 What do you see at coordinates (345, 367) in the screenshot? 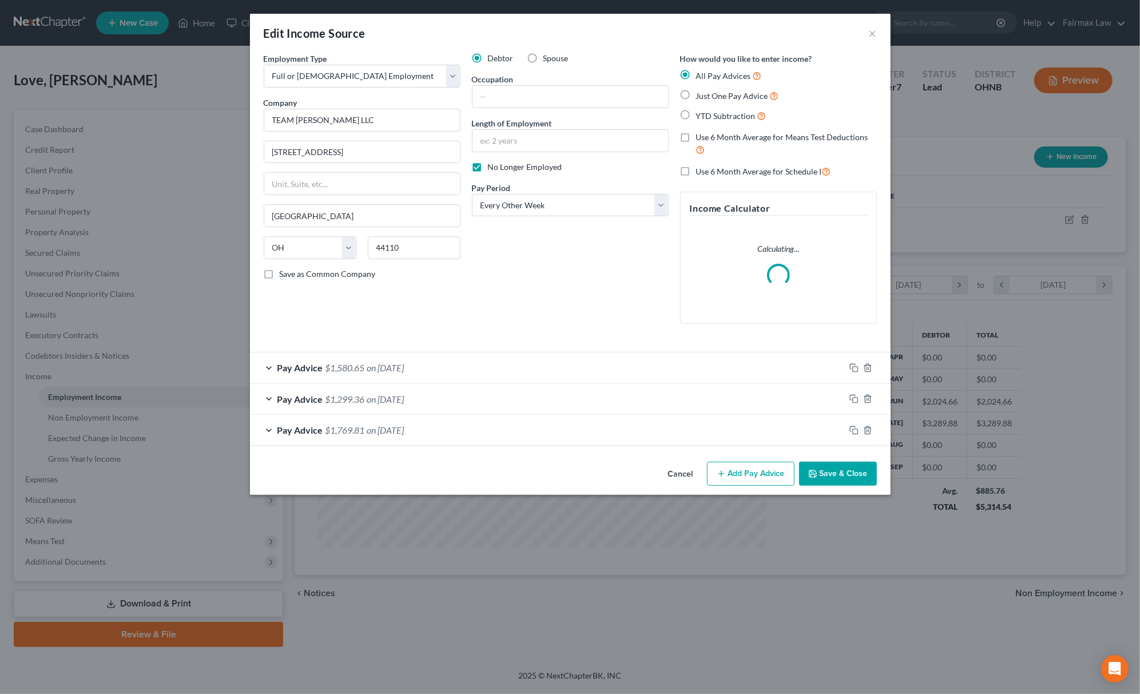
I see `span: $1,580.65` at bounding box center [345, 367].